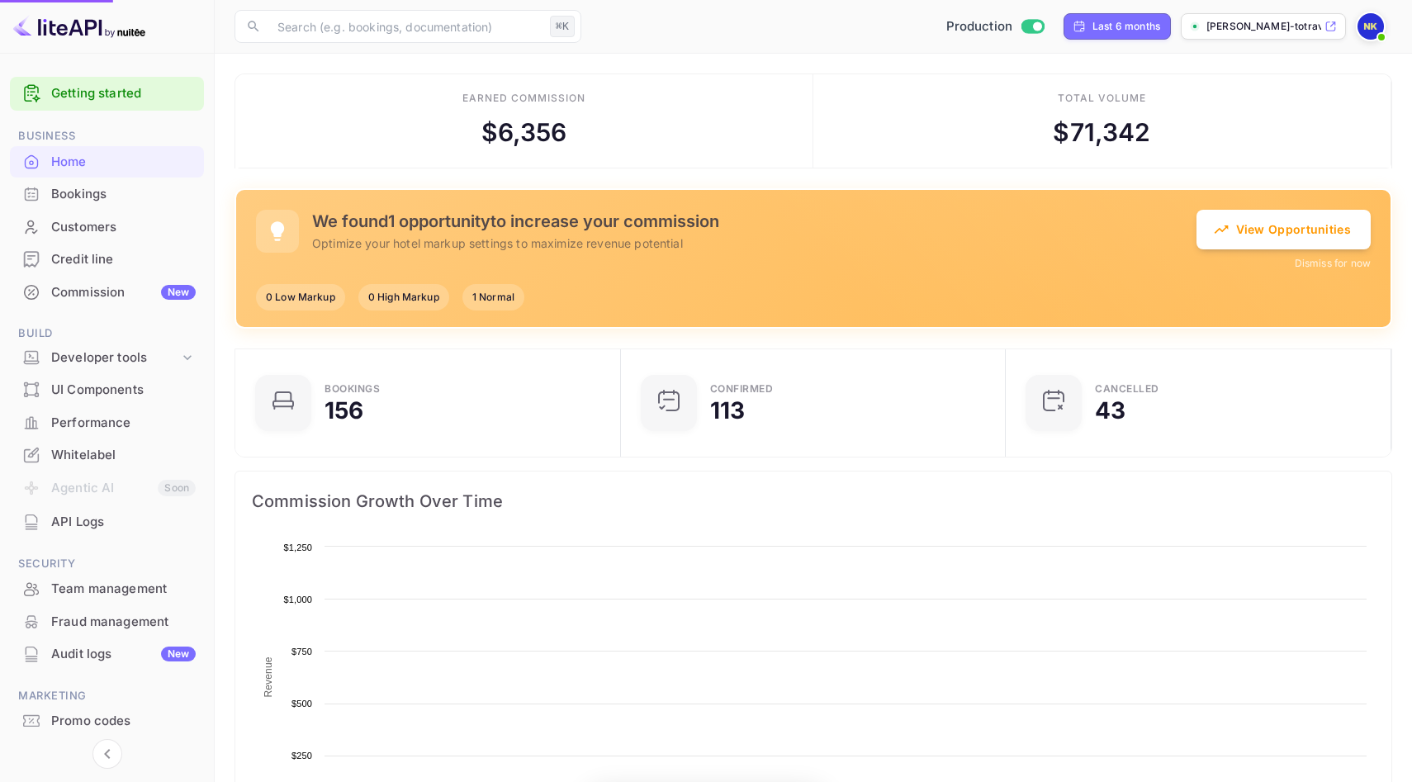  What do you see at coordinates (107, 654) in the screenshot?
I see `div: Audit logsNew` at bounding box center [107, 654].